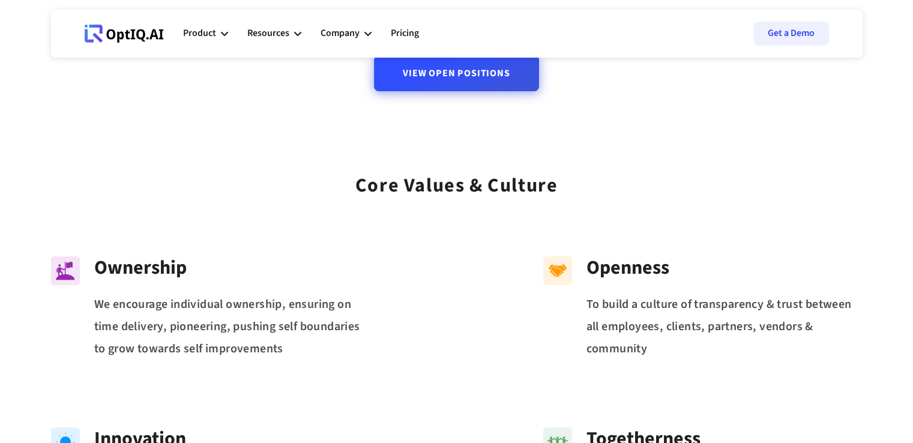 The width and height of the screenshot is (913, 443). I want to click on div: We encourage individual ownership, ensuring on time delivery, pioneering, pushing self boundaries..., so click(232, 327).